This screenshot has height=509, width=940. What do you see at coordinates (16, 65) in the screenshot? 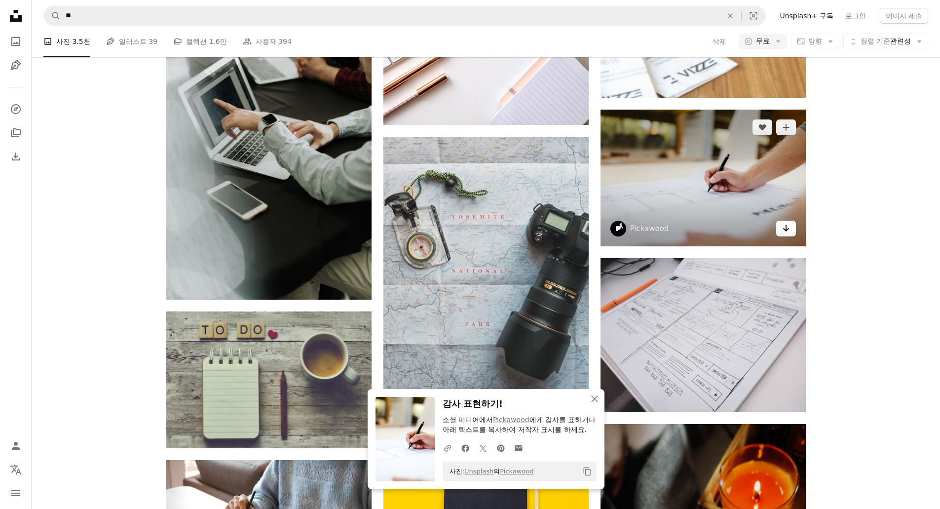
I see `a: 일러스트` at bounding box center [16, 65].